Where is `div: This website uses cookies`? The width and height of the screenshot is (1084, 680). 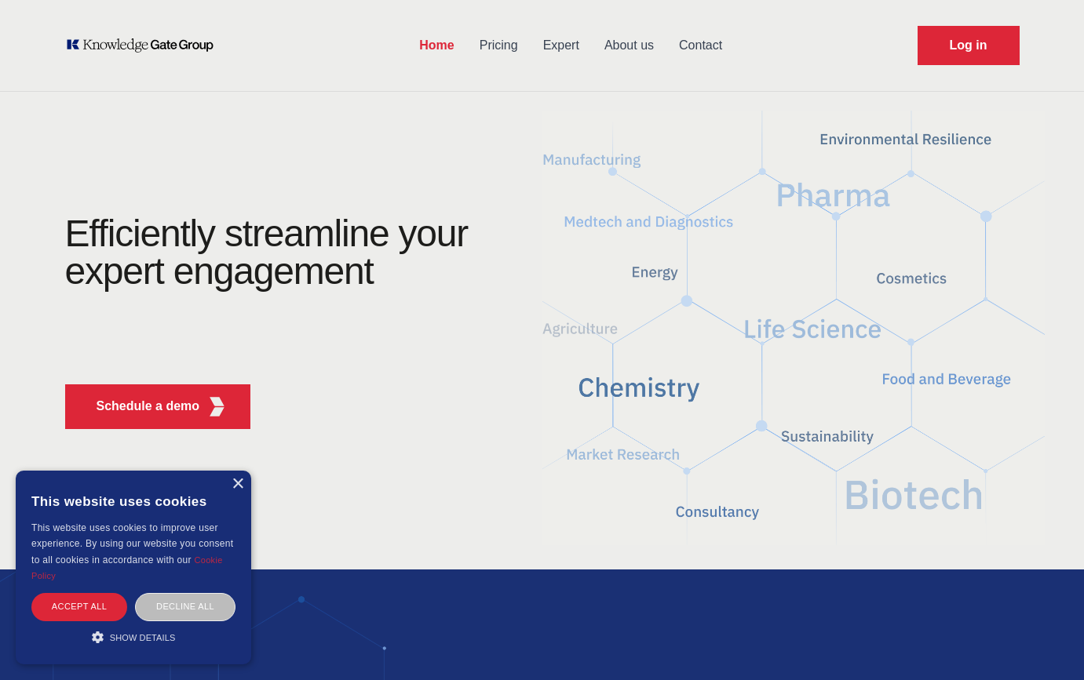
div: This website uses cookies is located at coordinates (133, 502).